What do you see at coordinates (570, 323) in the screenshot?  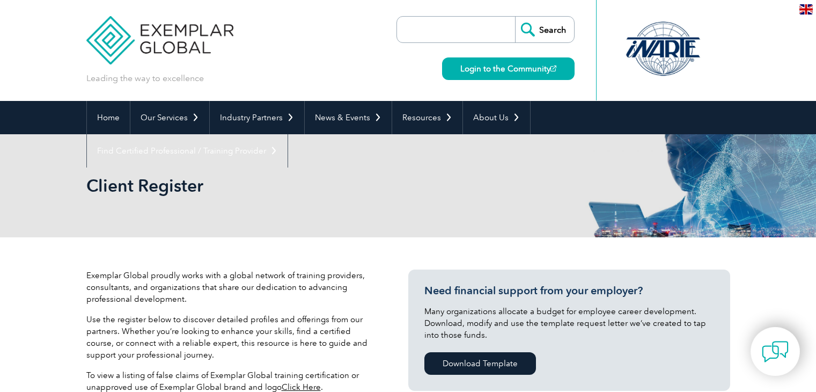 I see `p: Many organizations allocate a budget for employee career development. Download, modify and use th...` at bounding box center [570, 323].